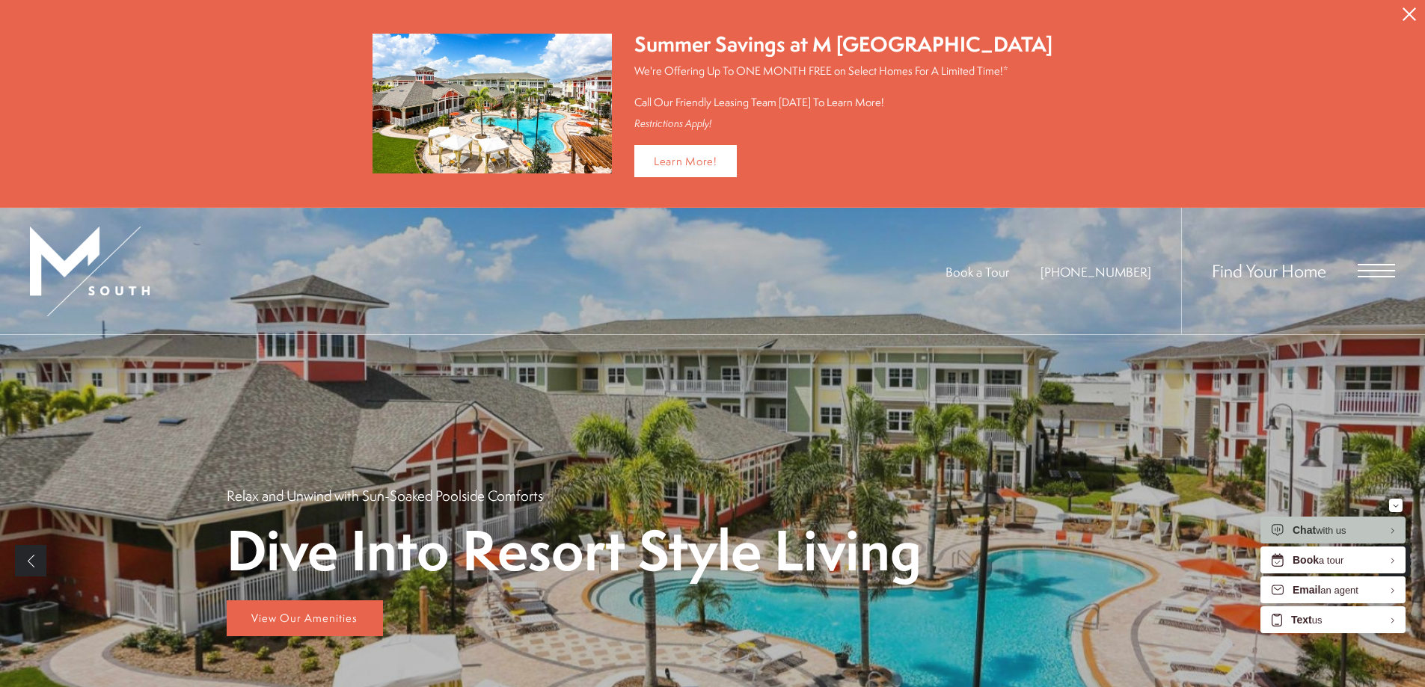 The height and width of the screenshot is (687, 1425). I want to click on a: Book a Tour, so click(977, 271).